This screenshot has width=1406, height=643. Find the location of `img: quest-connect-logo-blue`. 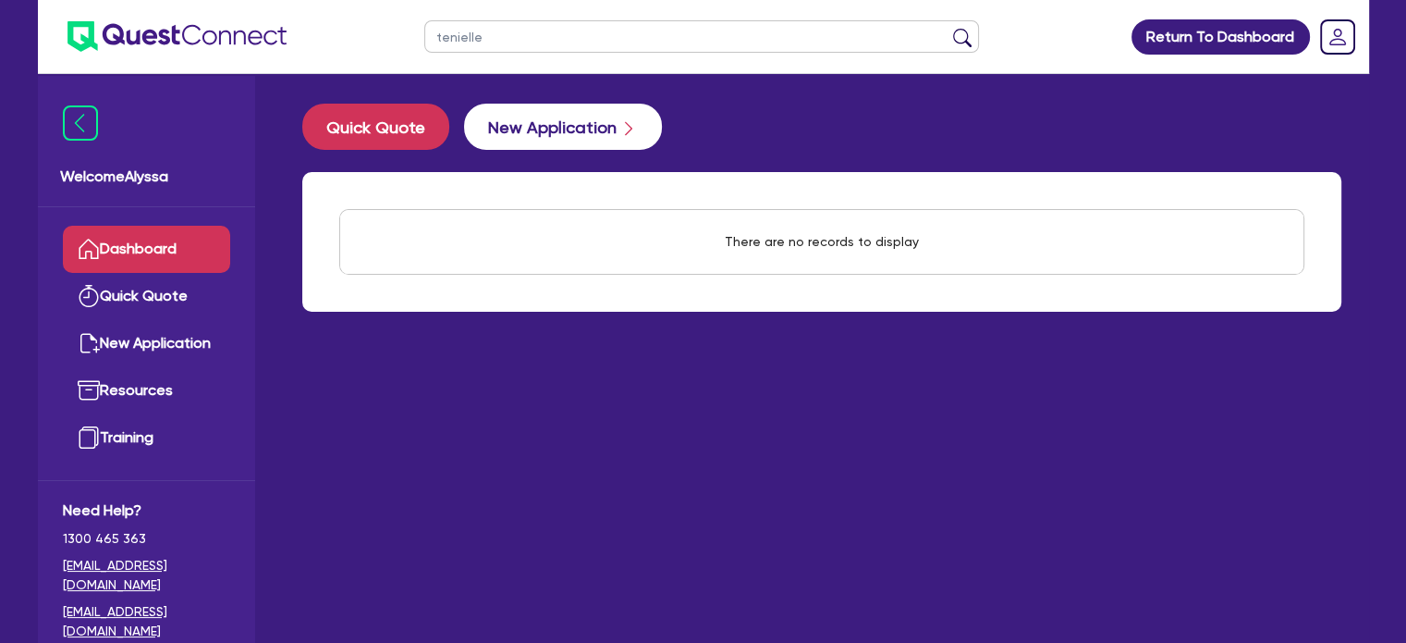

img: quest-connect-logo-blue is located at coordinates (177, 36).